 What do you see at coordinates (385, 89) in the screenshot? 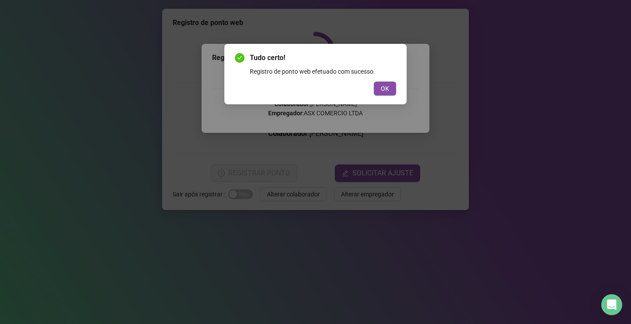
I see `span: OK` at bounding box center [385, 89].